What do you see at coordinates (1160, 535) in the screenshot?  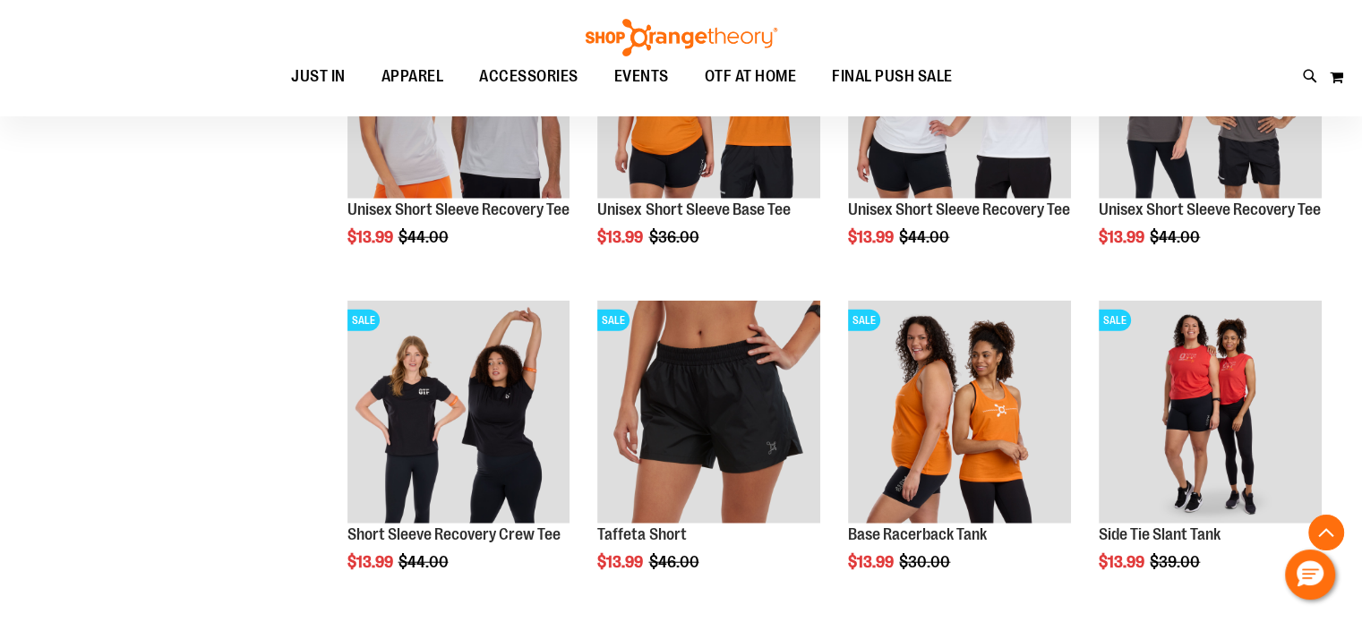 I see `a: Side Tie Slant Tank` at bounding box center [1160, 535].